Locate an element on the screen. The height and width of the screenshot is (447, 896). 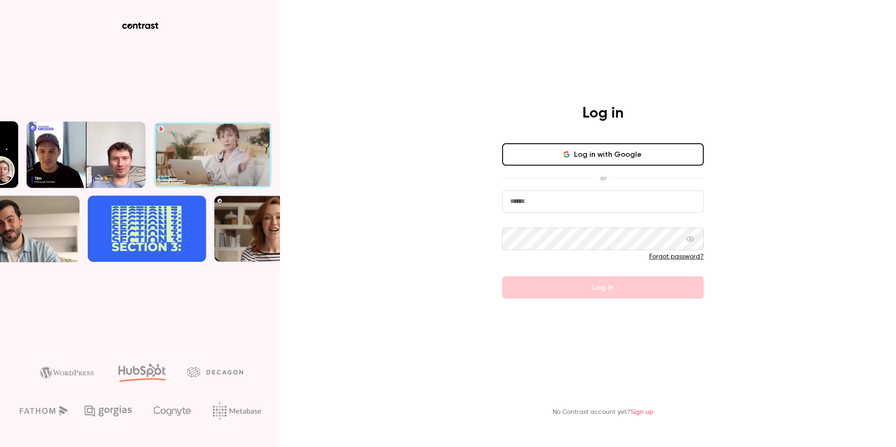
button: Log in with Google is located at coordinates (603, 154).